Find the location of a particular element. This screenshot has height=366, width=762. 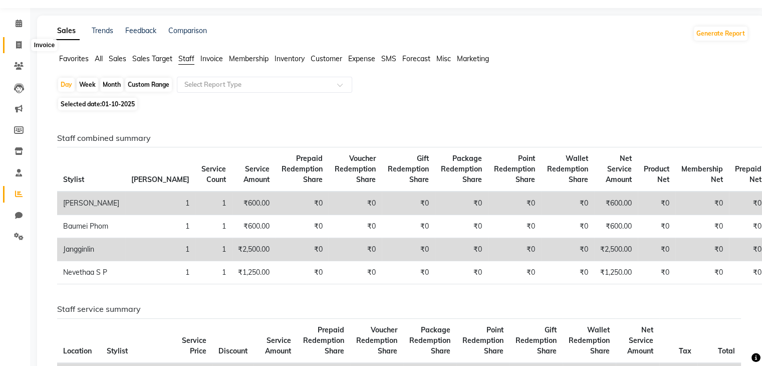

span: Expense is located at coordinates (362, 59).